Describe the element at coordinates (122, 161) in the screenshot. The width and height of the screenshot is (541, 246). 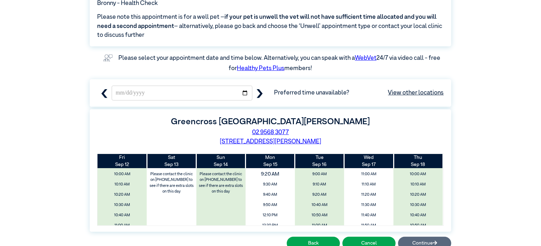
I see `th: Sep 12` at that location.